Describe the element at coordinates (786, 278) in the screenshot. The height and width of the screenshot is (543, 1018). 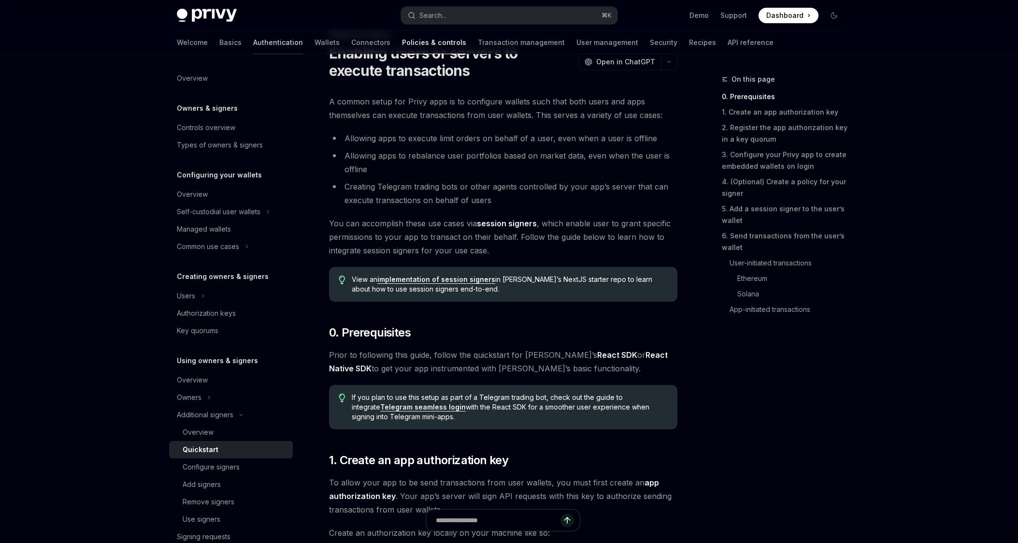
I see `a: Ethereum` at that location.